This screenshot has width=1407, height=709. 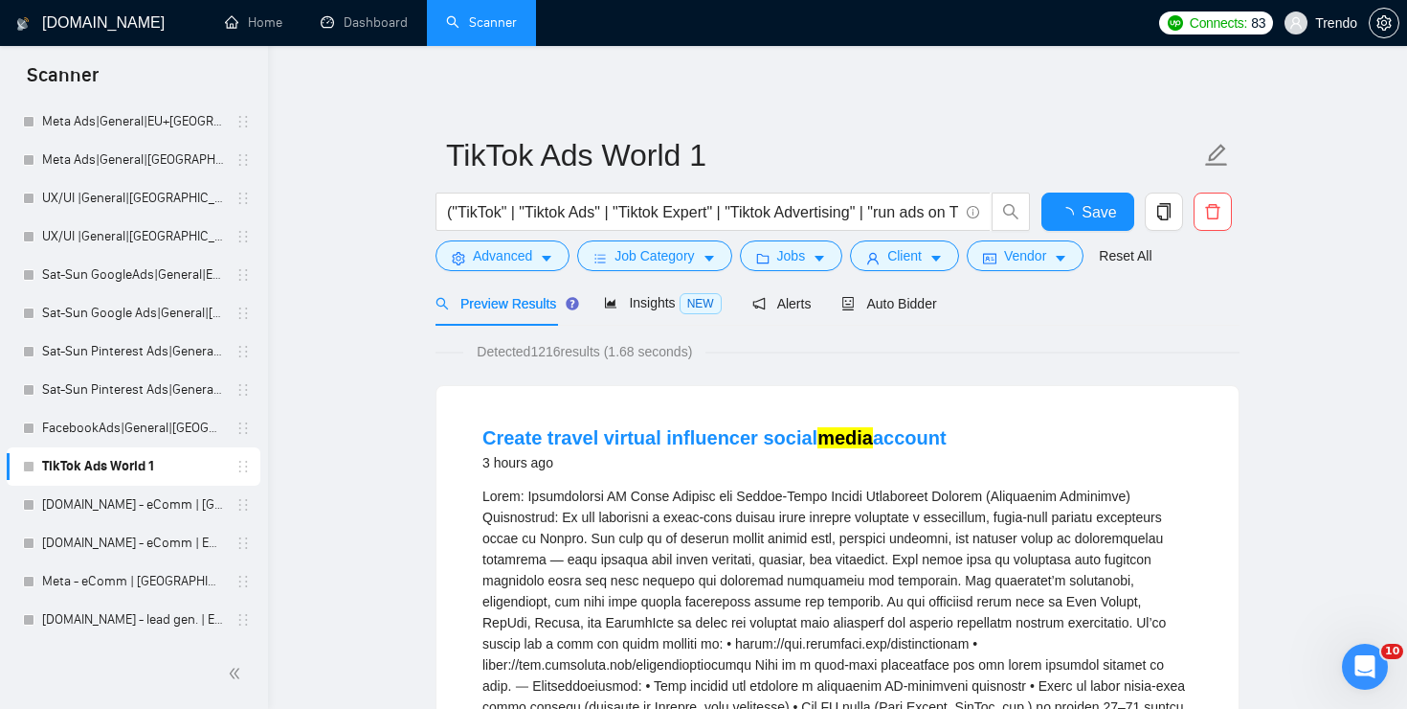 What do you see at coordinates (823, 155) in the screenshot?
I see `input: Scanner name...` at bounding box center [823, 155].